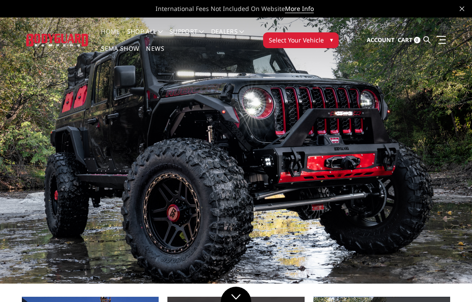 This screenshot has height=302, width=472. Describe the element at coordinates (436, 150) in the screenshot. I see `button: 3 of 5` at that location.